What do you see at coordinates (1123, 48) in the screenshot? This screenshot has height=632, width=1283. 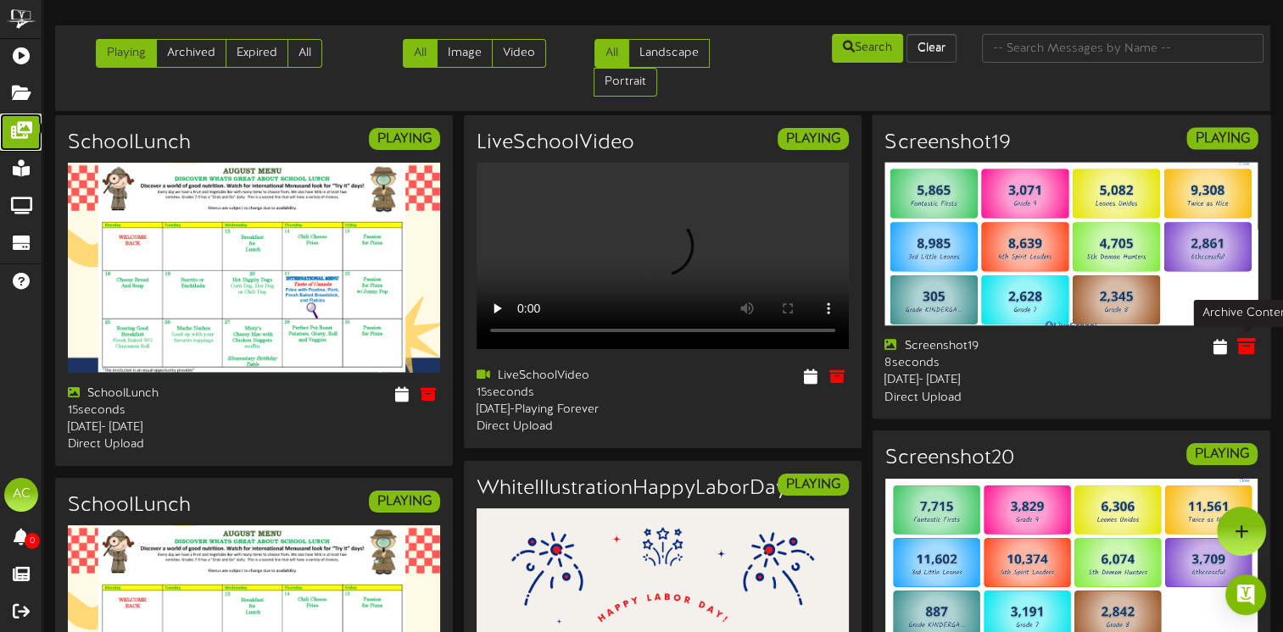 I see `input: -- Search Messages by Name --` at bounding box center [1123, 48].